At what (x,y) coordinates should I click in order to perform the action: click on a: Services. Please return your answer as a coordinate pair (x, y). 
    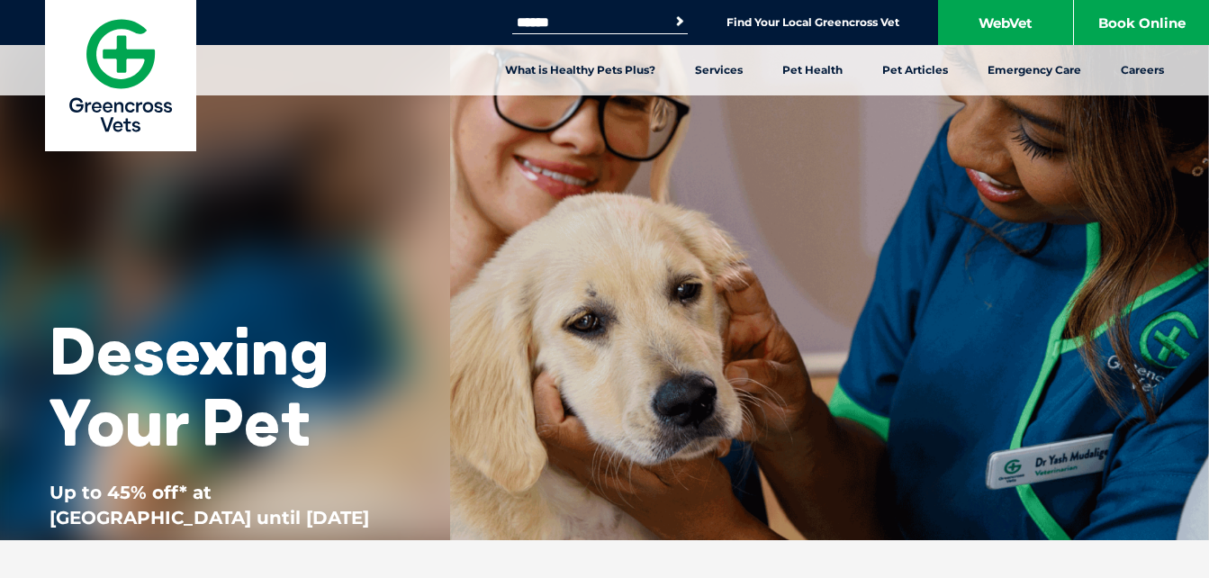
    Looking at the image, I should click on (718, 70).